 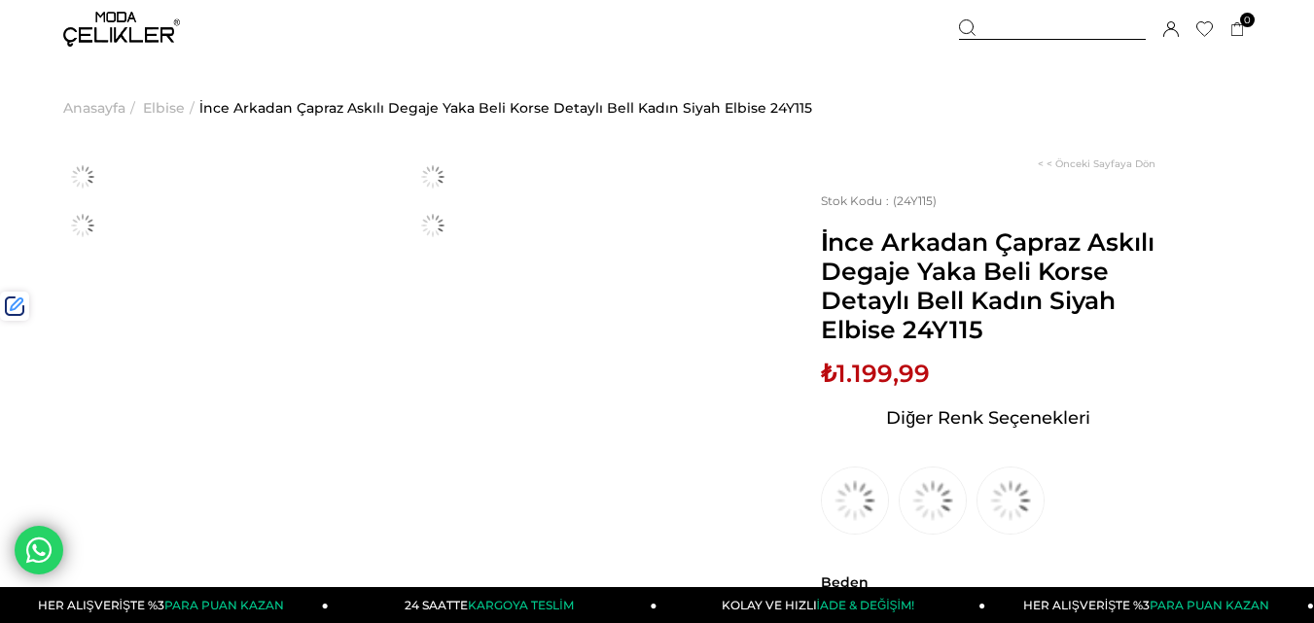 What do you see at coordinates (520, 605) in the screenshot?
I see `span: KARGOYA TESLİM` at bounding box center [520, 605].